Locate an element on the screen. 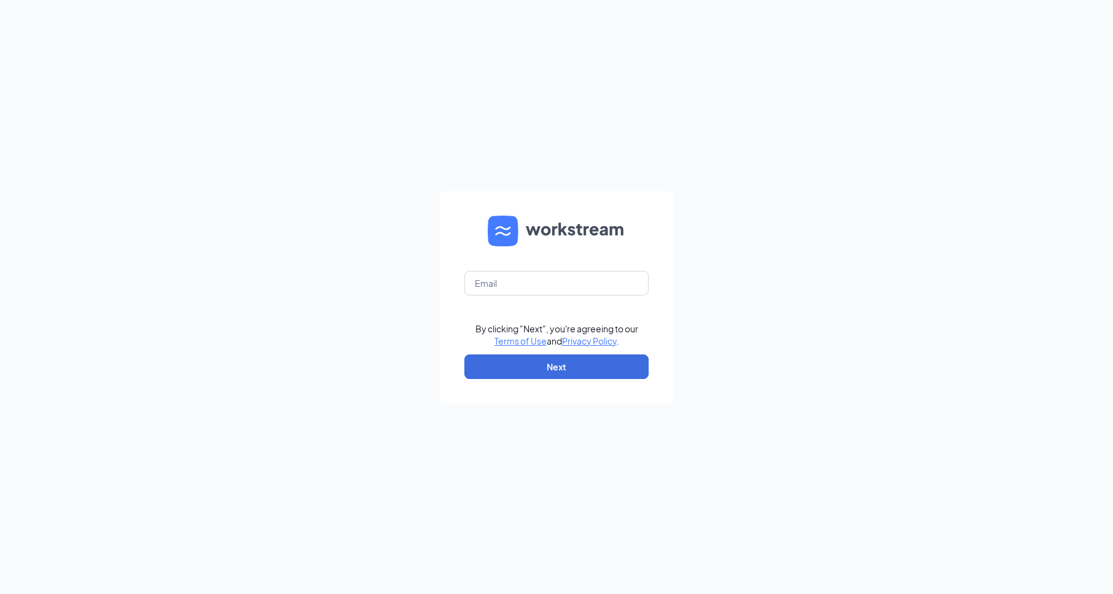  button: Next is located at coordinates (556, 367).